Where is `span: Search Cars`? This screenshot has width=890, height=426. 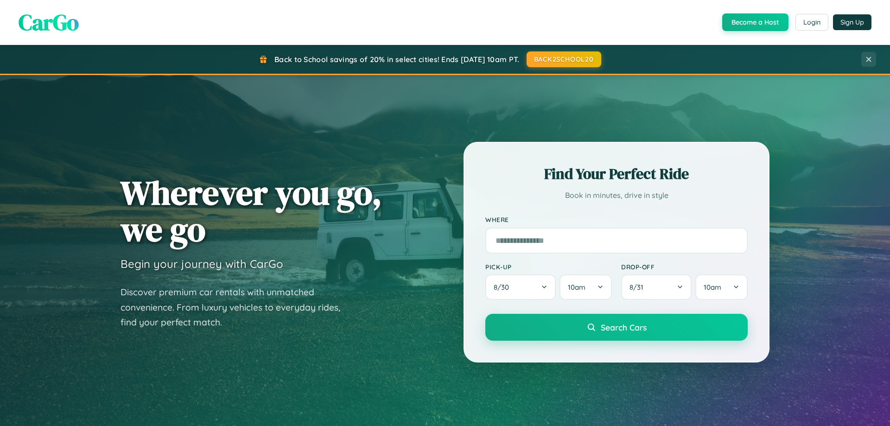 span: Search Cars is located at coordinates (623, 327).